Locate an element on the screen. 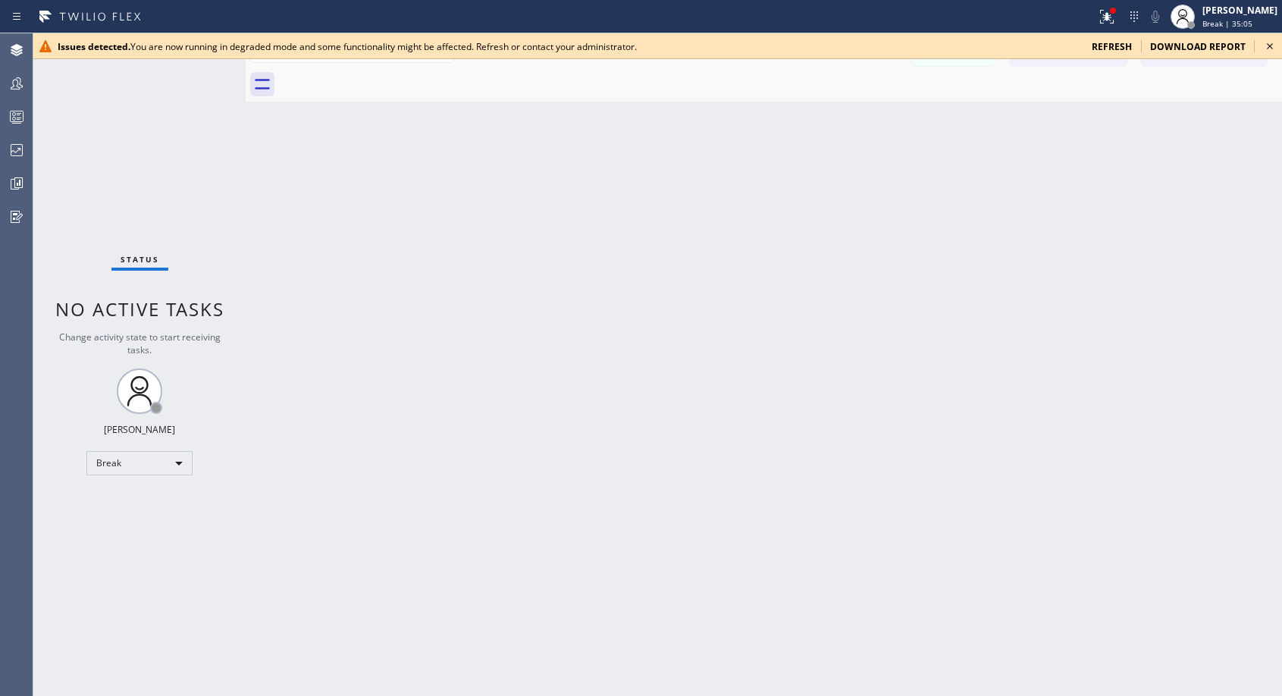 This screenshot has height=696, width=1282. span: No active tasks is located at coordinates (139, 309).